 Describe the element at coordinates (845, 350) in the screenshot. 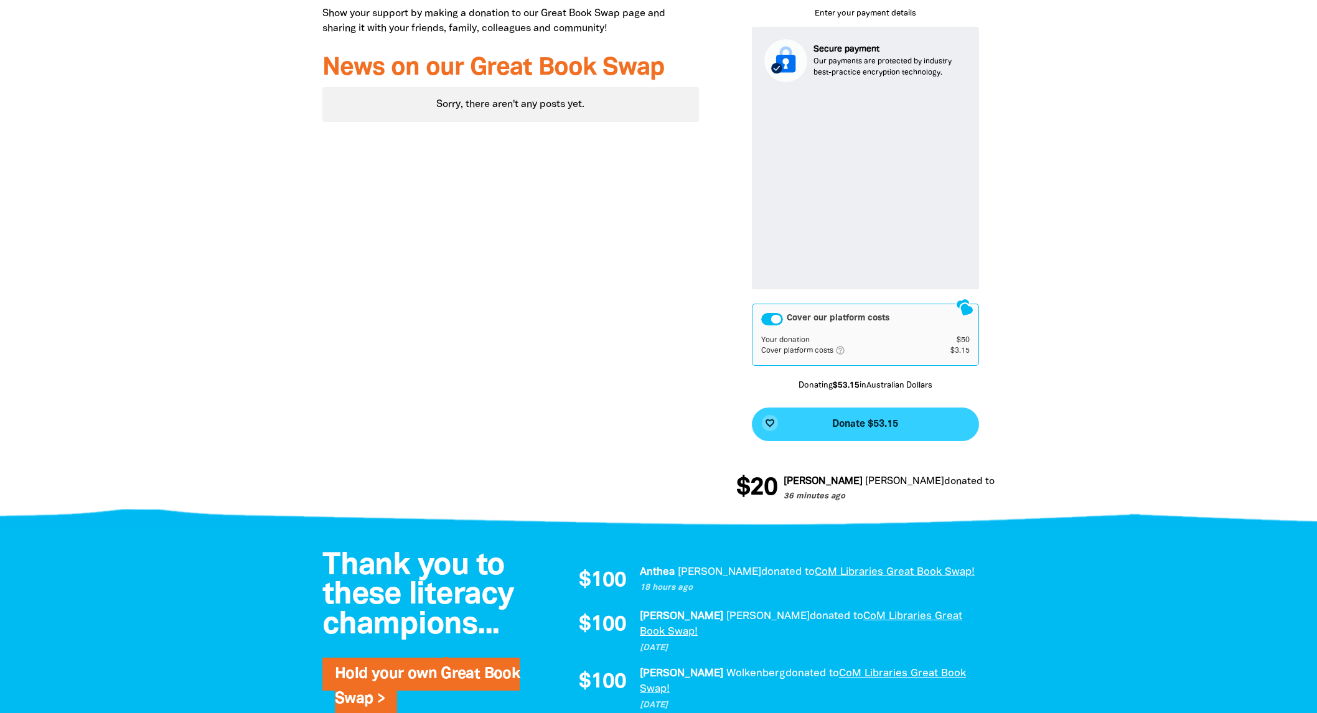

I see `i: help_outlined` at that location.